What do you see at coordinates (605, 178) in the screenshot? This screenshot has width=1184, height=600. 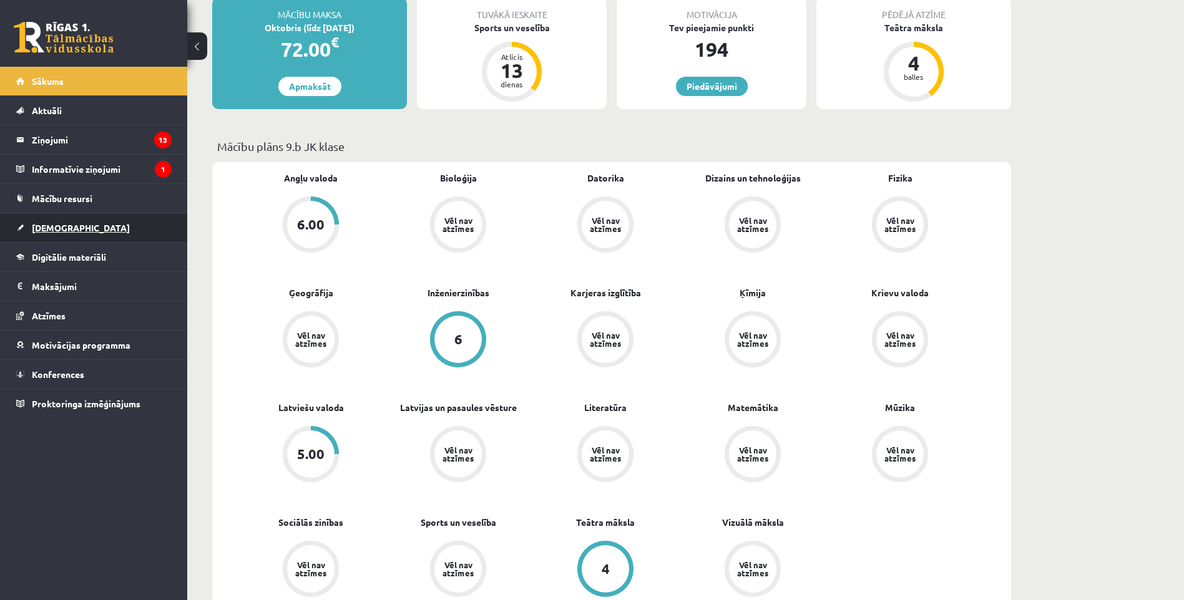 I see `a: Datorika` at bounding box center [605, 178].